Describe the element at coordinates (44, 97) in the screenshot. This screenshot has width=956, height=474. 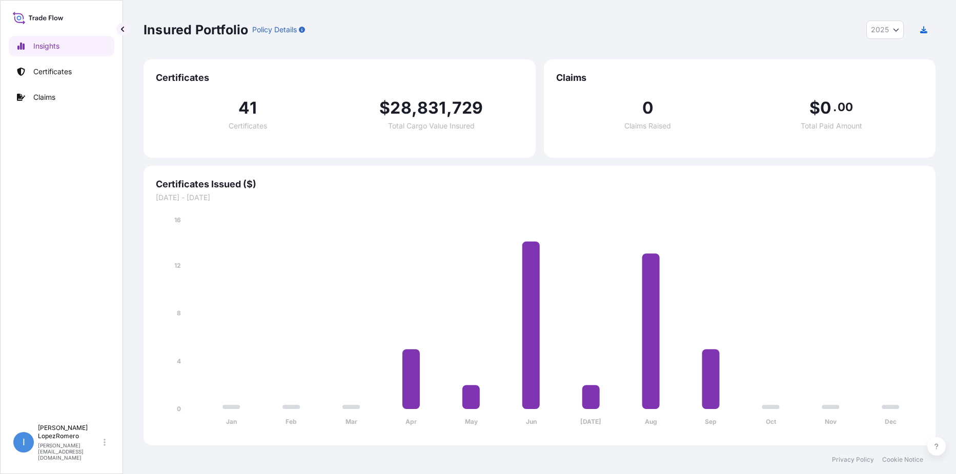
I see `p: Claims` at that location.